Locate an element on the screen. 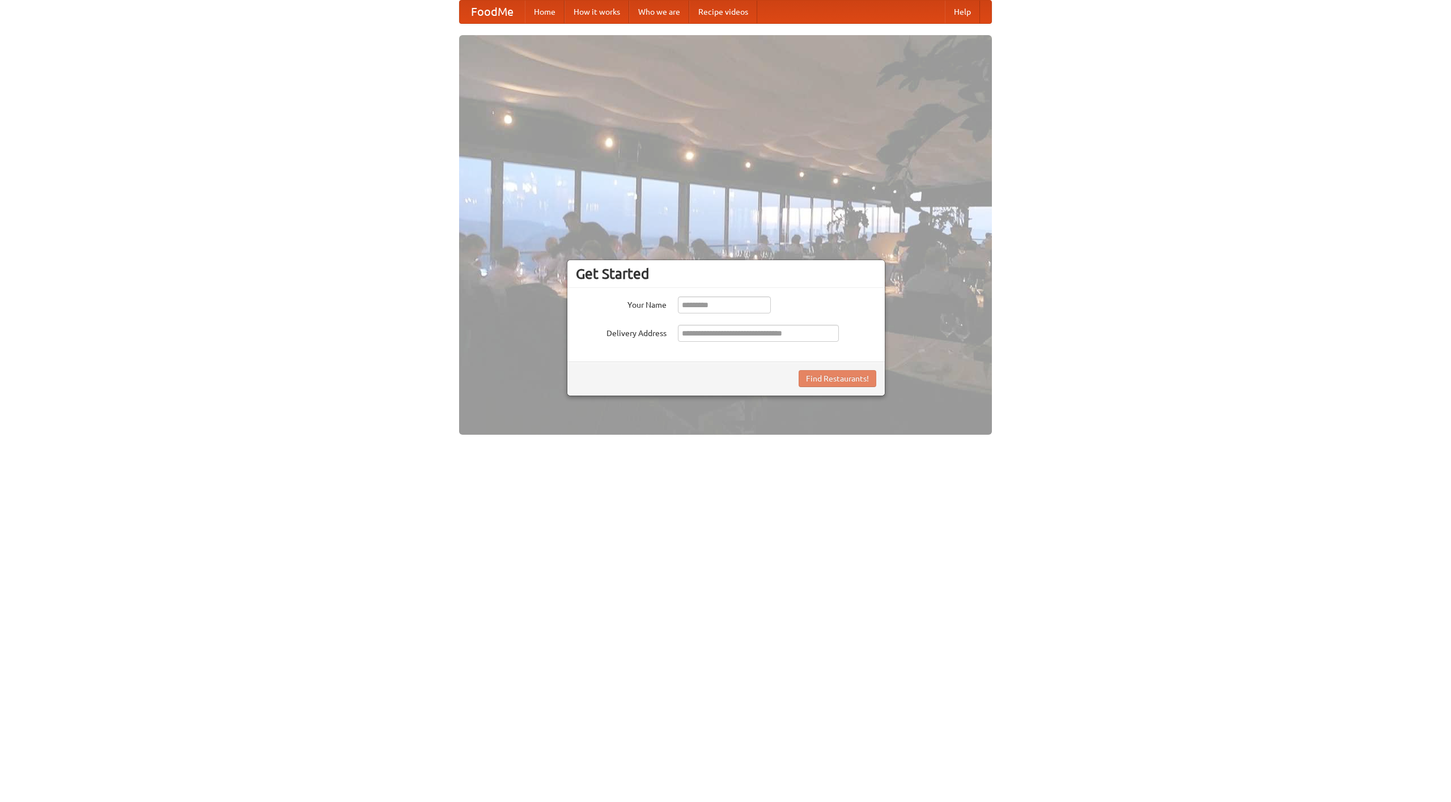  a: FoodMe is located at coordinates (492, 12).